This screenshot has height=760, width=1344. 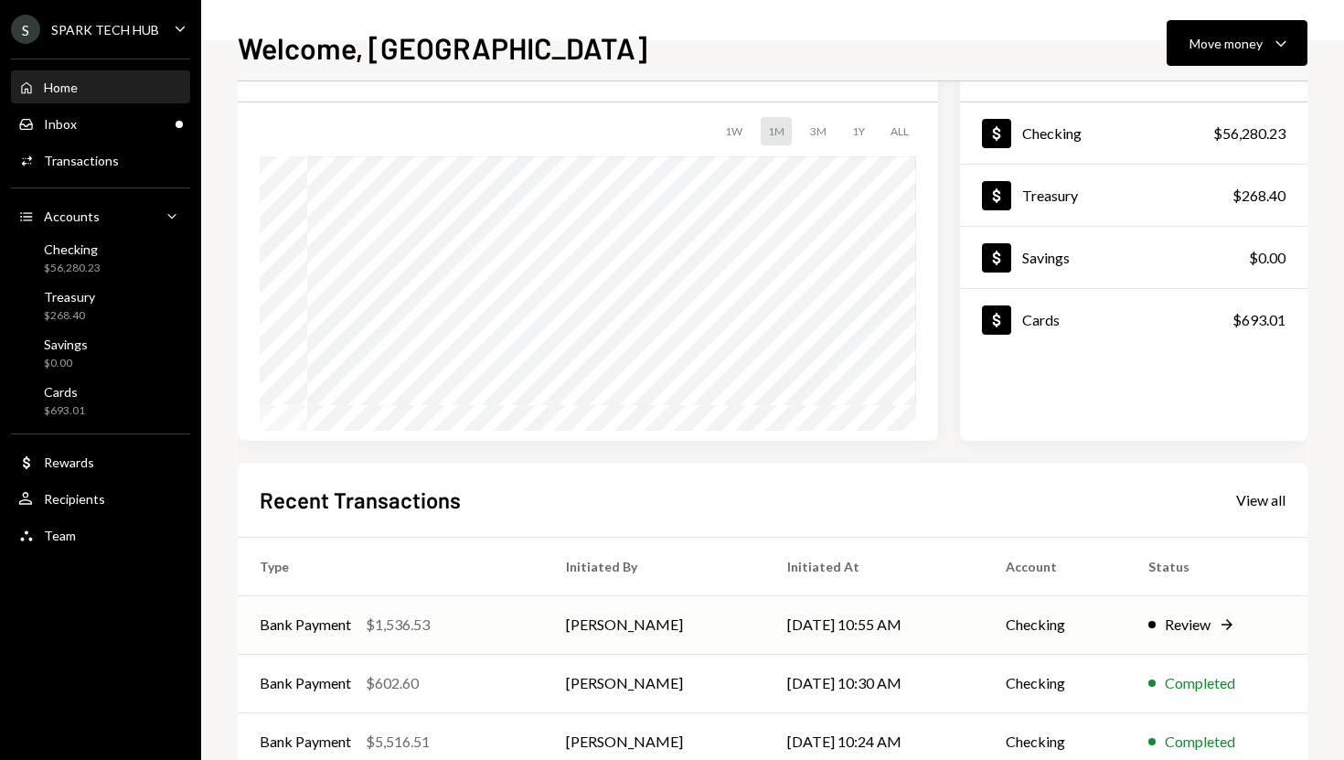 What do you see at coordinates (105, 29) in the screenshot?
I see `div: SPARK TECH HUB` at bounding box center [105, 29].